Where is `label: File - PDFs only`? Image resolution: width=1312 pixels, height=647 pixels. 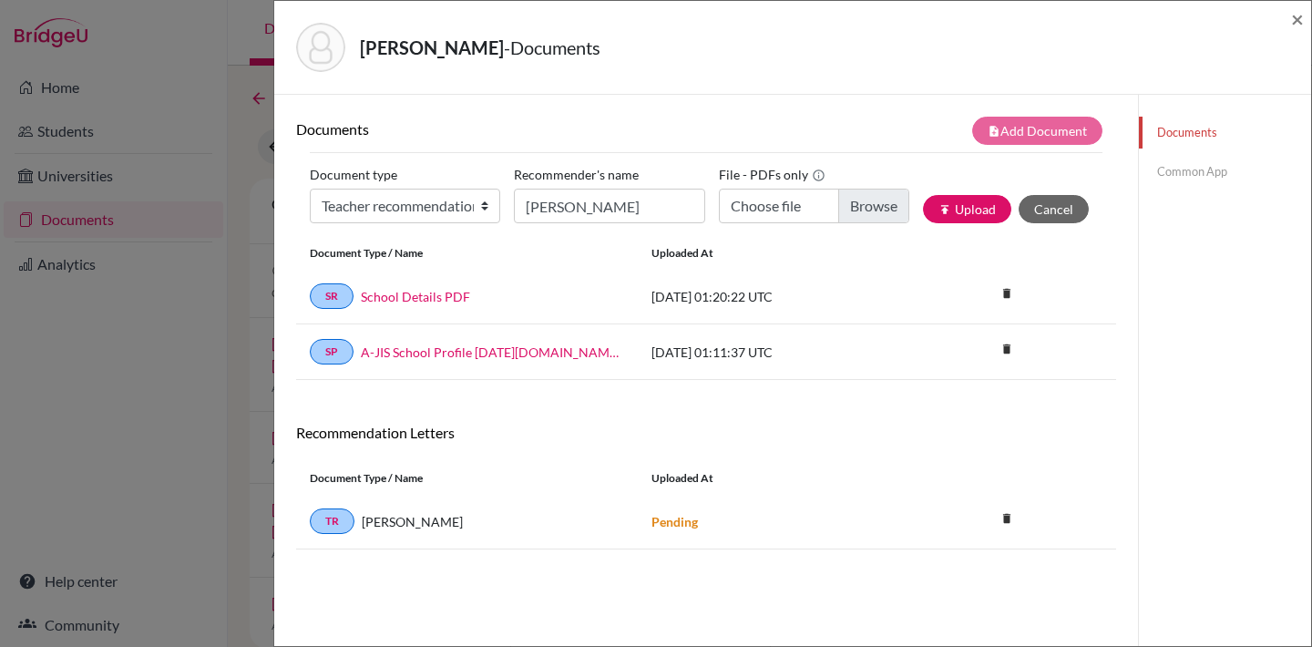 label: File - PDFs only is located at coordinates (772, 174).